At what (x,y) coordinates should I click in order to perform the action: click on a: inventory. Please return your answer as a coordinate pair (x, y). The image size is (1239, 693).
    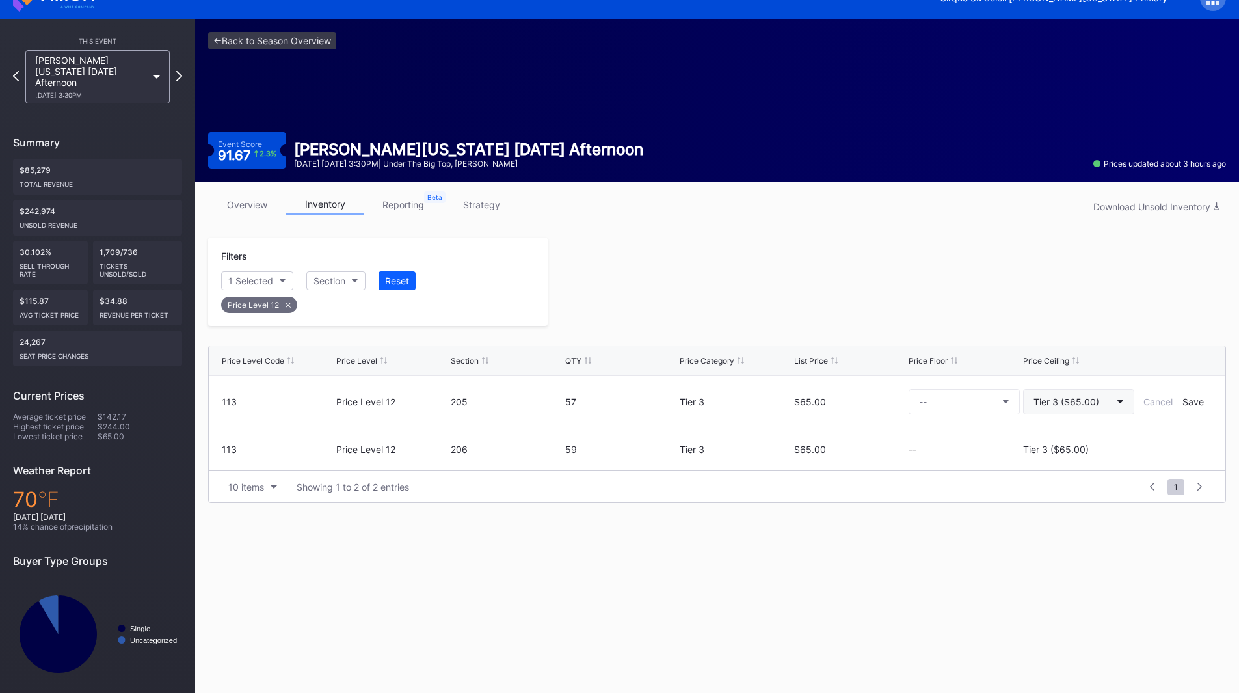
    Looking at the image, I should click on (325, 204).